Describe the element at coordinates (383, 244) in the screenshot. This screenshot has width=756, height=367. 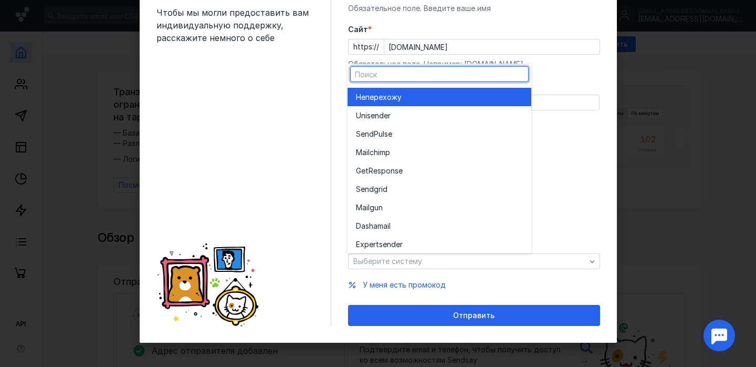
I see `span: pertsender` at that location.